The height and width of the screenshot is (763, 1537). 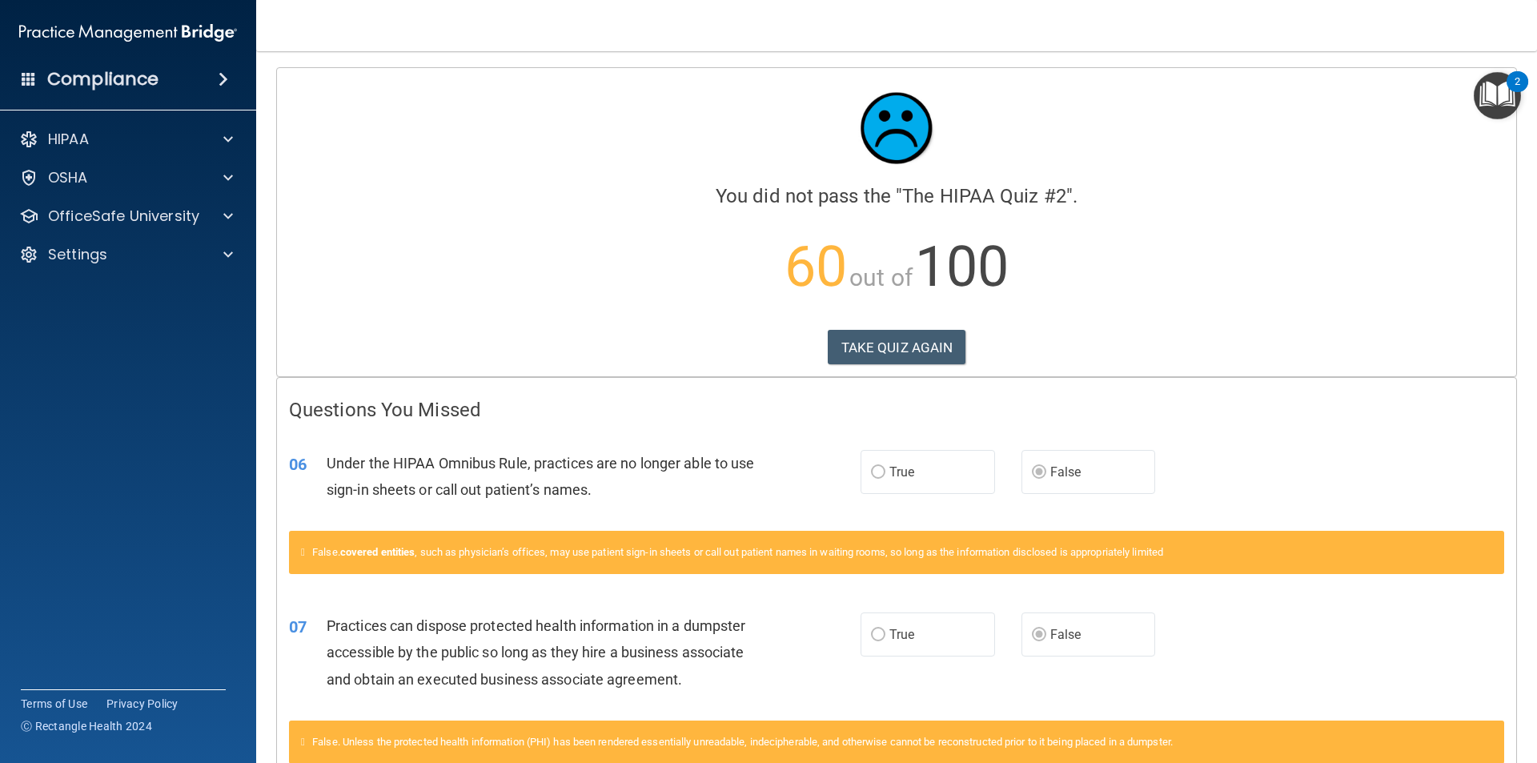 I want to click on h4: You did not pass the " "., so click(x=896, y=196).